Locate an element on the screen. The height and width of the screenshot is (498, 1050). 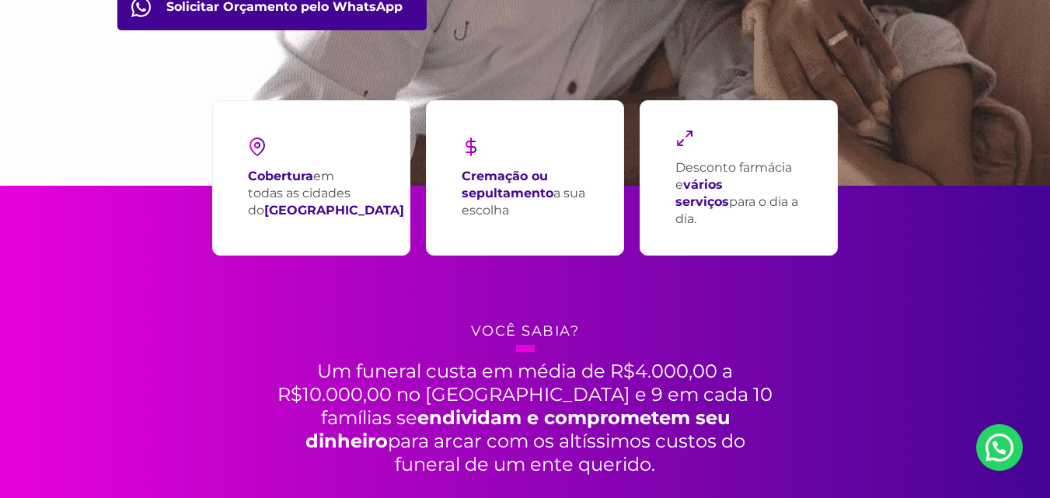
img: dollar is located at coordinates (471, 147).